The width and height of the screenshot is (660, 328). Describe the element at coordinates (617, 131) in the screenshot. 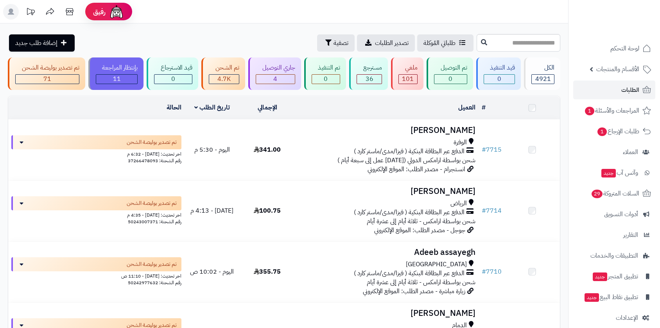

I see `span: طلبات الإرجاع` at that location.